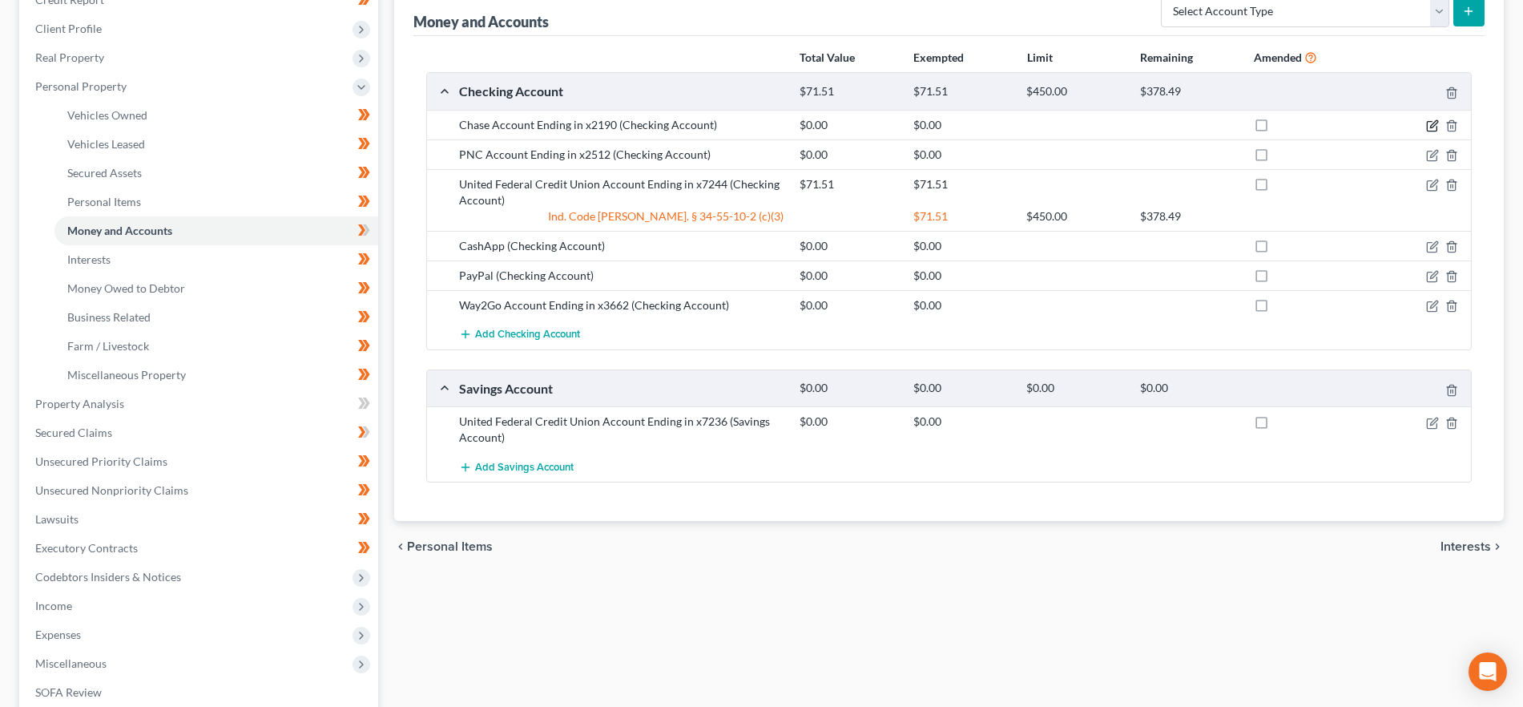  Describe the element at coordinates (127, 374) in the screenshot. I see `span: Miscellaneous Property` at that location.